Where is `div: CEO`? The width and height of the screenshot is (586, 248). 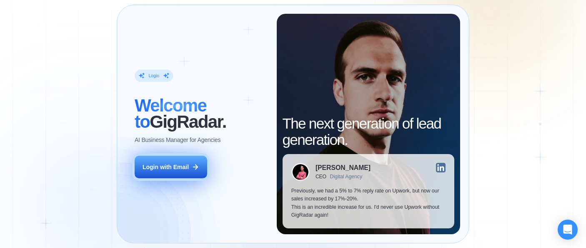
div: CEO is located at coordinates (321, 176).